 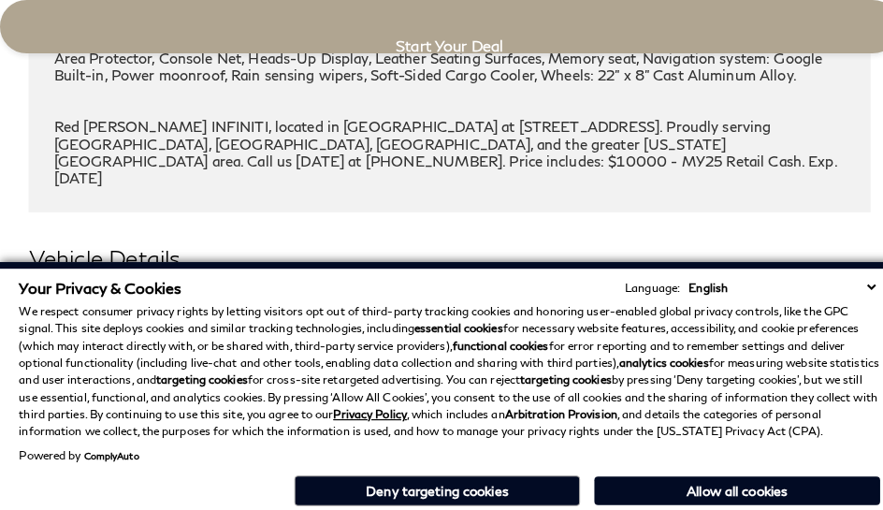 What do you see at coordinates (98, 282) in the screenshot?
I see `span: Your Privacy & Cookies` at bounding box center [98, 282].